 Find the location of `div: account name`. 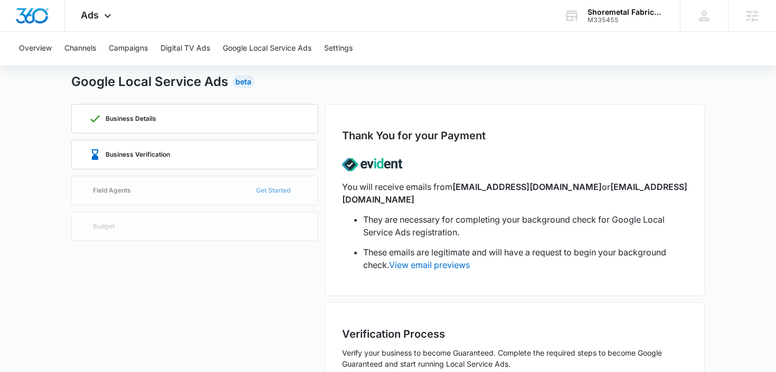

div: account name is located at coordinates (626, 12).